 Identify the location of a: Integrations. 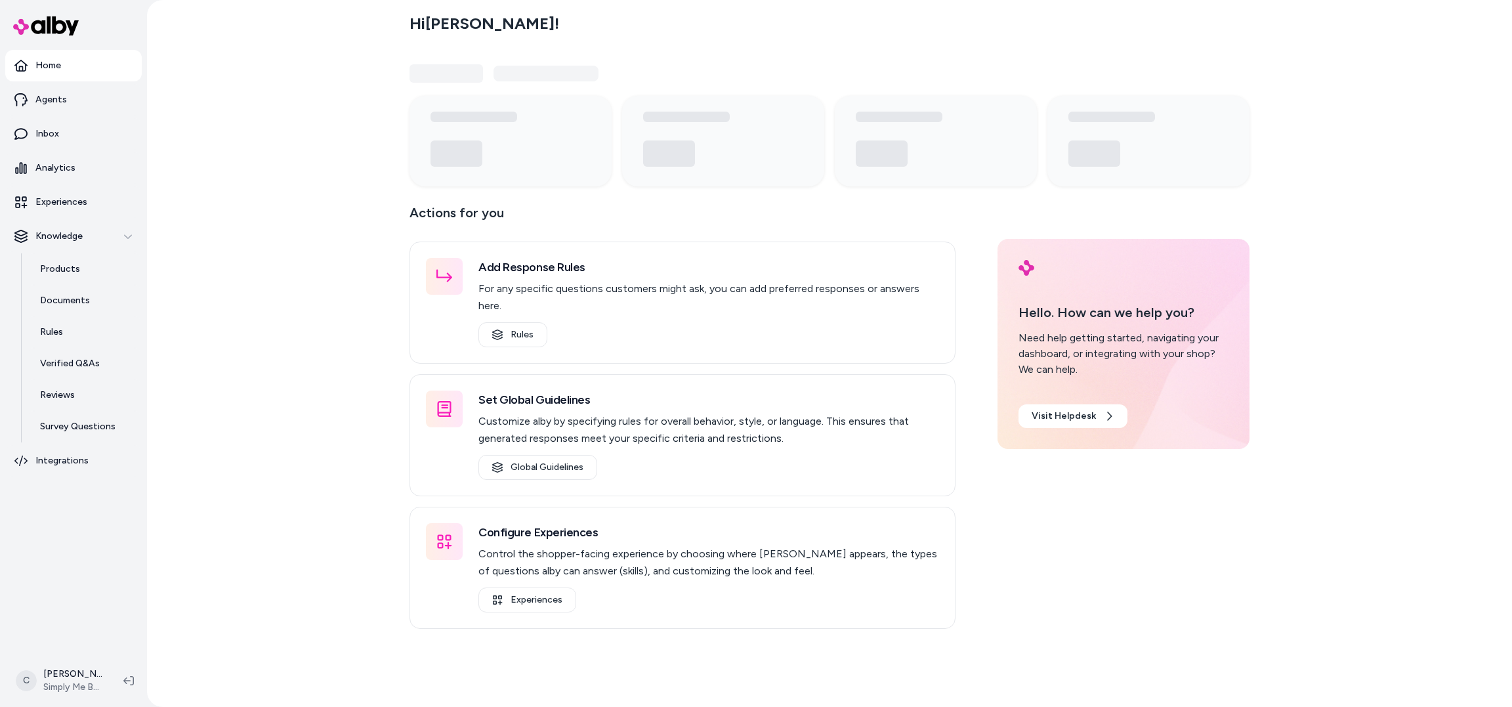
(73, 461).